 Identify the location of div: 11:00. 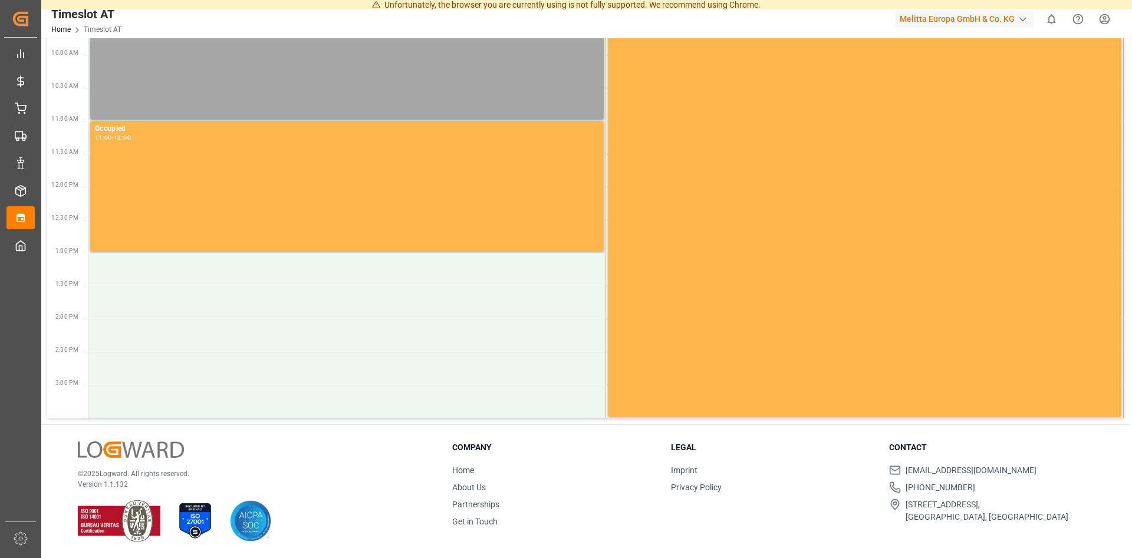
(103, 137).